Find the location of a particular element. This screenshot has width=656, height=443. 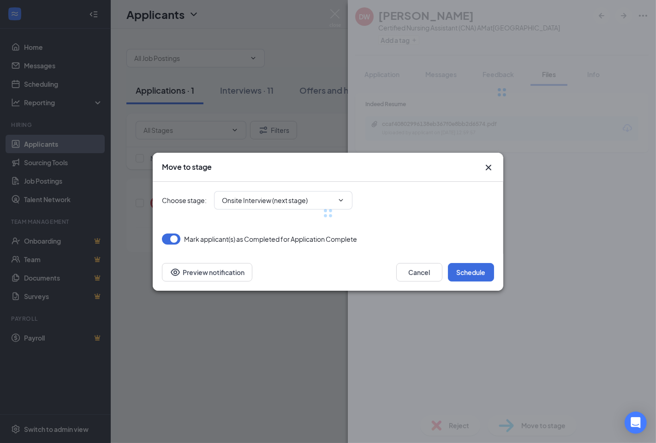

button: Preview notificationEye is located at coordinates (207, 272).